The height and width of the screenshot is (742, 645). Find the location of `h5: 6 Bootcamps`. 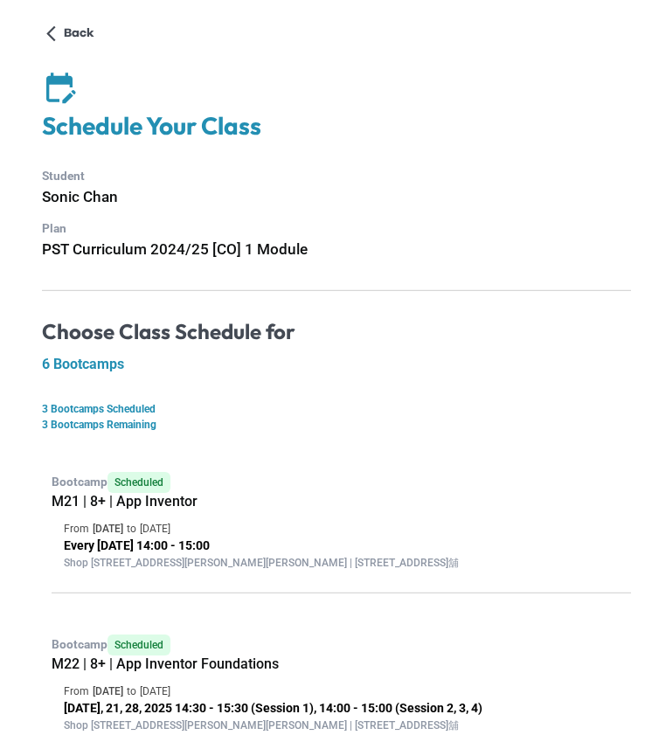

h5: 6 Bootcamps is located at coordinates (337, 365).